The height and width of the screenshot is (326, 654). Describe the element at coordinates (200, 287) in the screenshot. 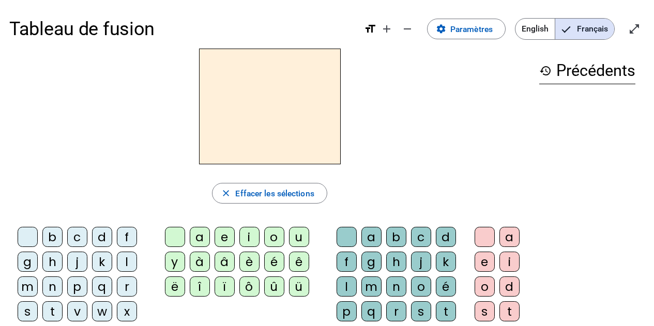

I see `div: î` at that location.